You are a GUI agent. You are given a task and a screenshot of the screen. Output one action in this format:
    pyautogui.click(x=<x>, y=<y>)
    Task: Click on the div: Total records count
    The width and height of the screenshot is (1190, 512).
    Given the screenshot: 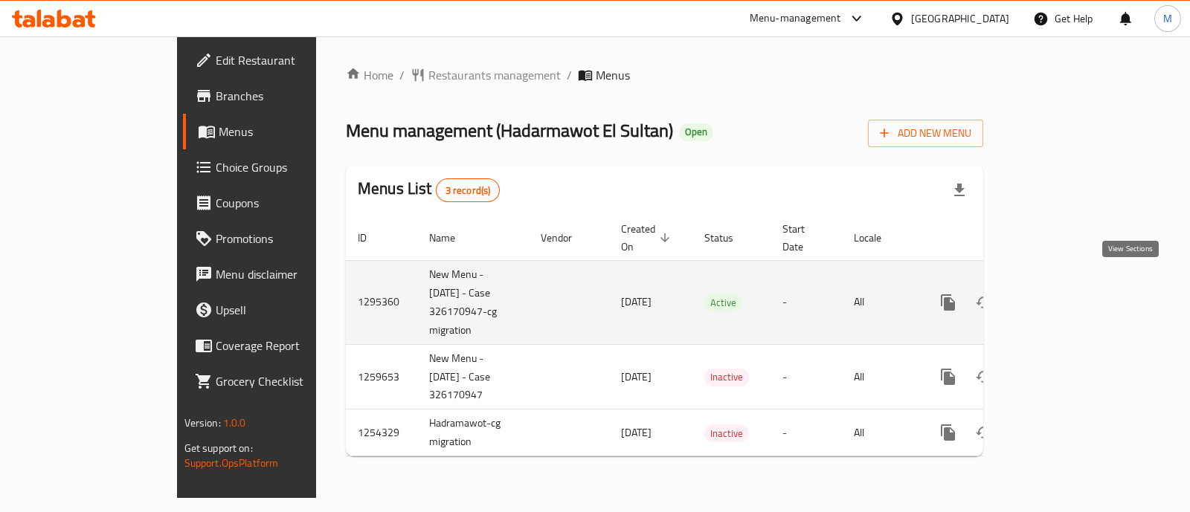 What is the action you would take?
    pyautogui.click(x=468, y=190)
    